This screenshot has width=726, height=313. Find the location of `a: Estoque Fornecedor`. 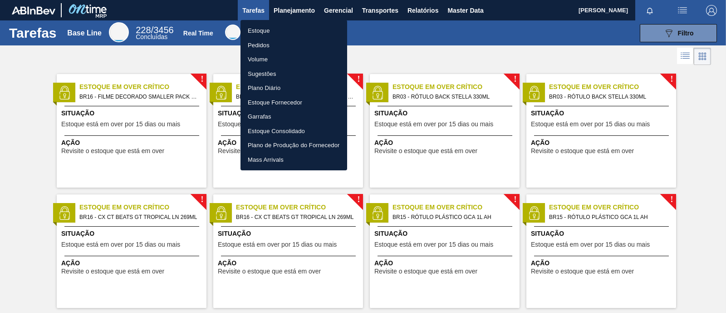

a: Estoque Fornecedor is located at coordinates (294, 103).